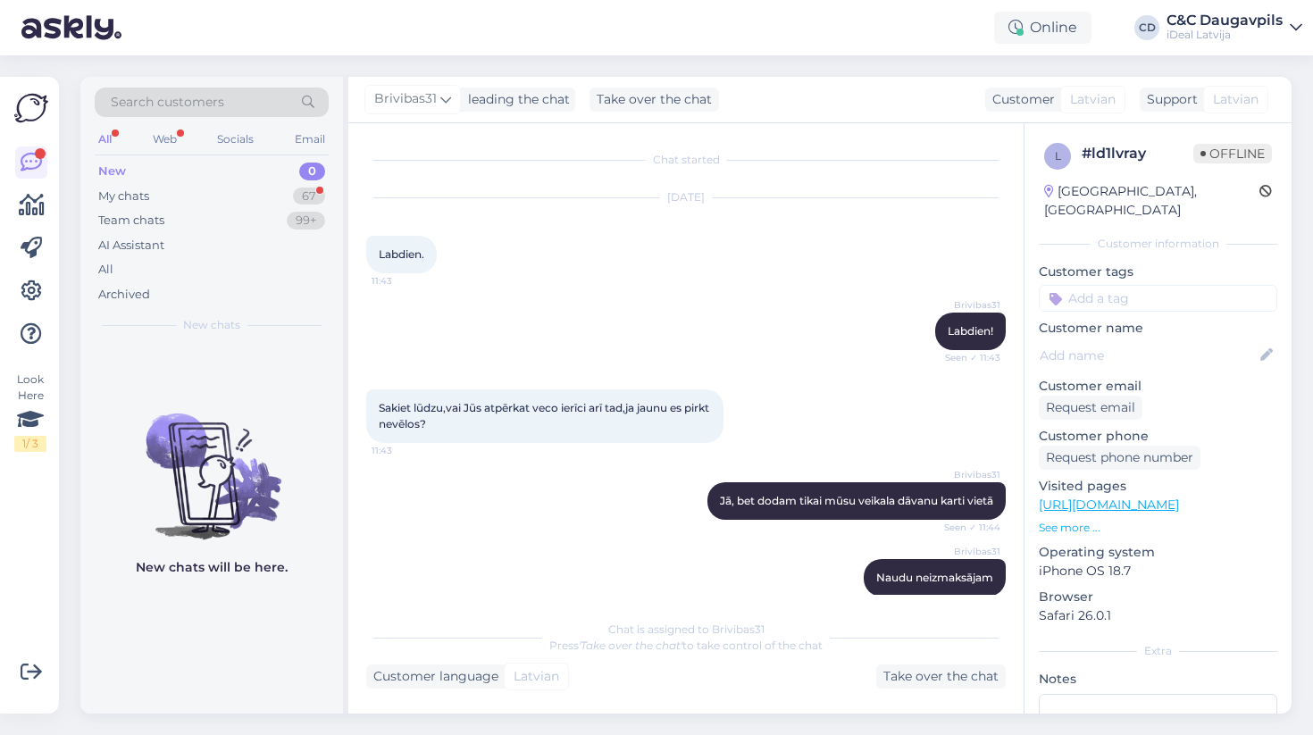 The height and width of the screenshot is (735, 1313). What do you see at coordinates (123, 196) in the screenshot?
I see `div: My chats` at bounding box center [123, 196].